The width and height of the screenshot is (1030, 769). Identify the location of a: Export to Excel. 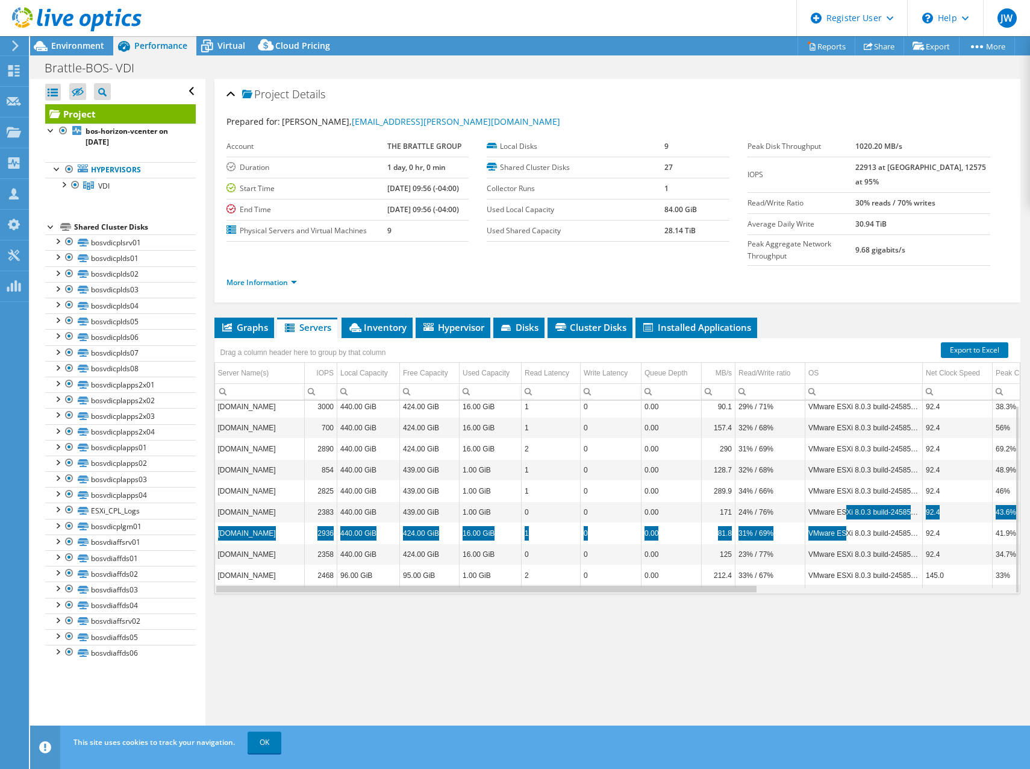
(975, 350).